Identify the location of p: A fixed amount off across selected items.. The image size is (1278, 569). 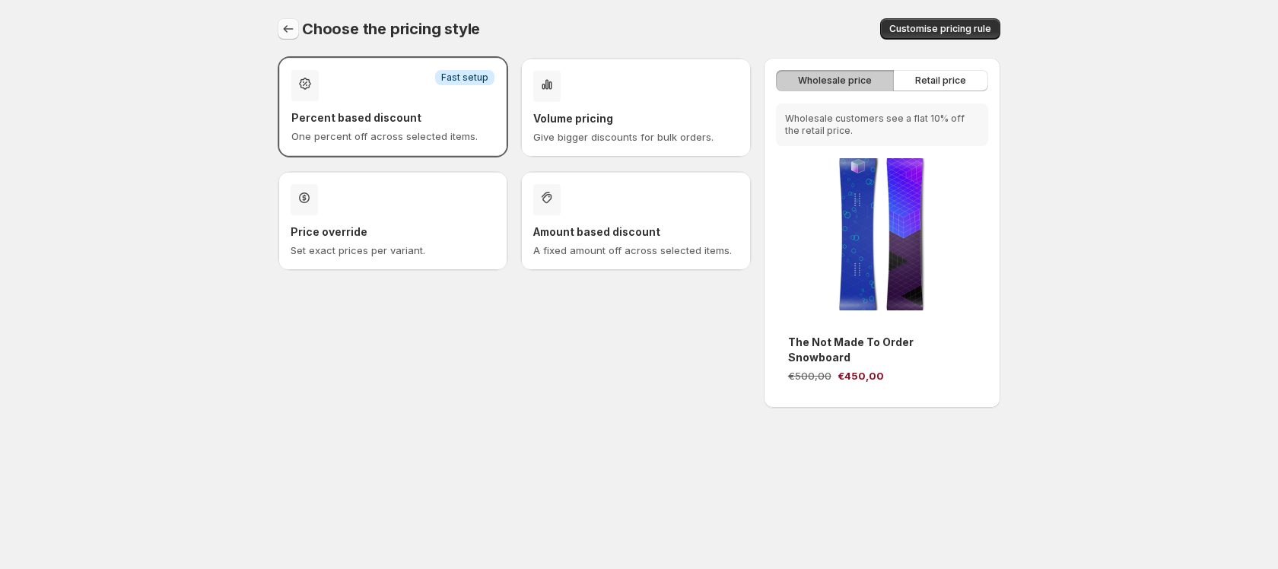
(635, 250).